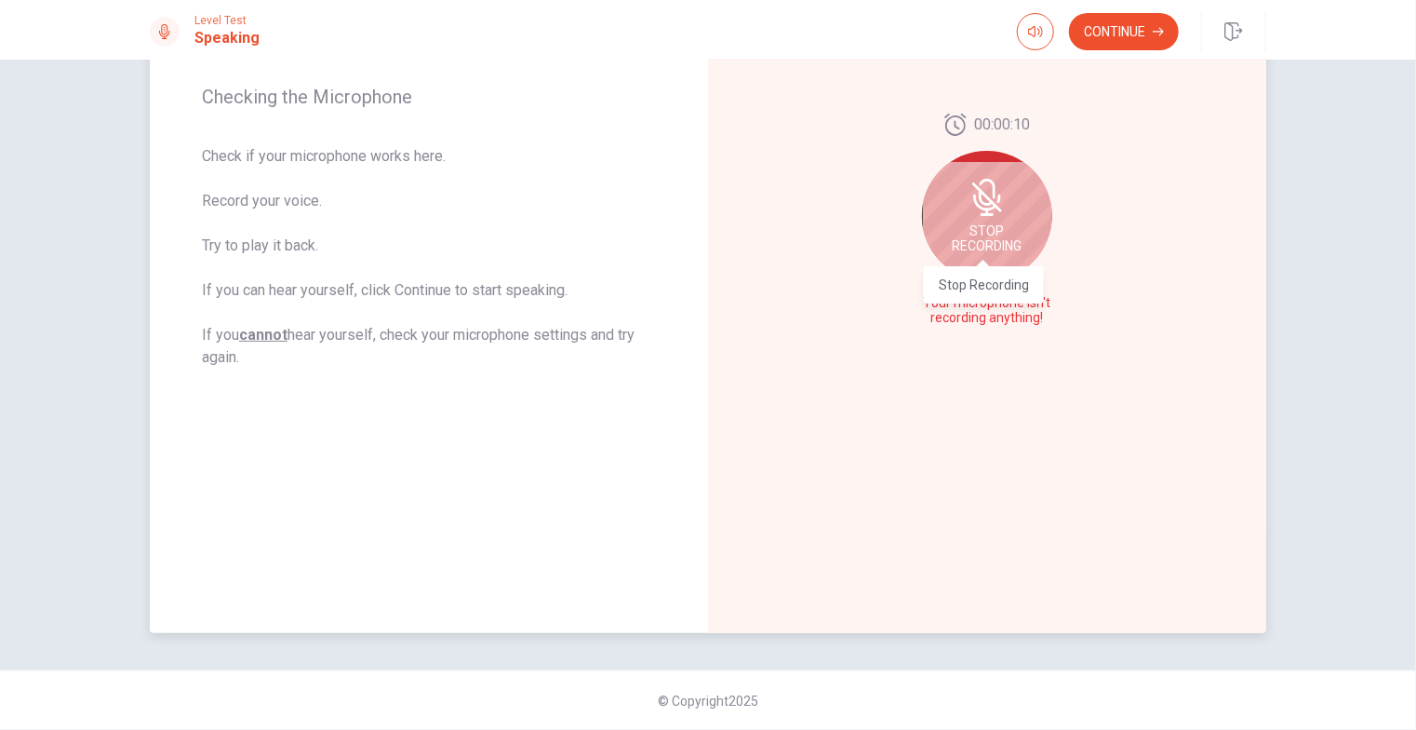  Describe the element at coordinates (429, 97) in the screenshot. I see `span: Checking the Microphone` at that location.